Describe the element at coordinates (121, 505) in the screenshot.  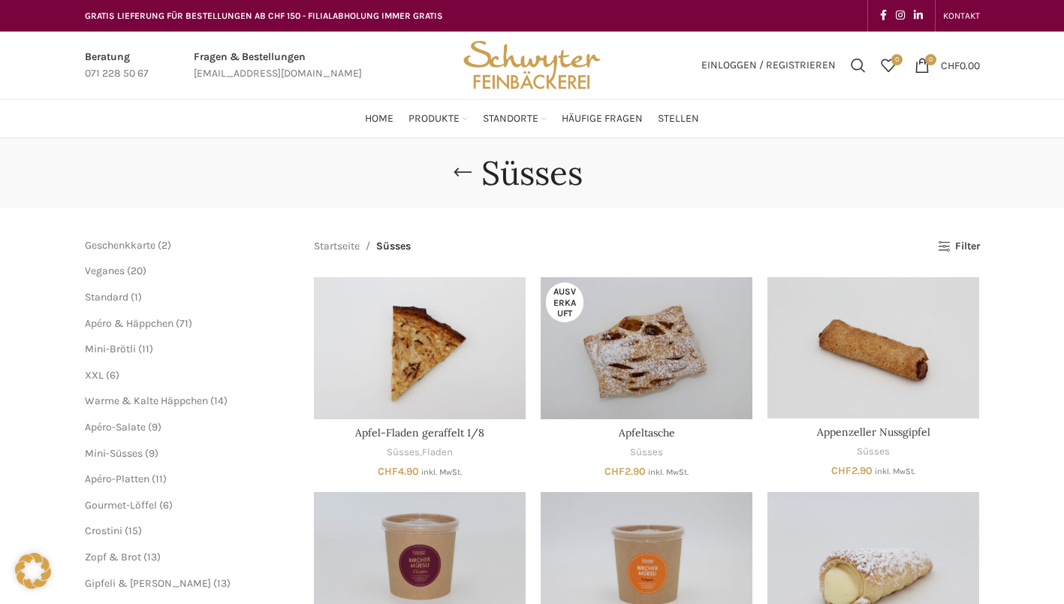
I see `span: Gourmet-Löffel` at that location.